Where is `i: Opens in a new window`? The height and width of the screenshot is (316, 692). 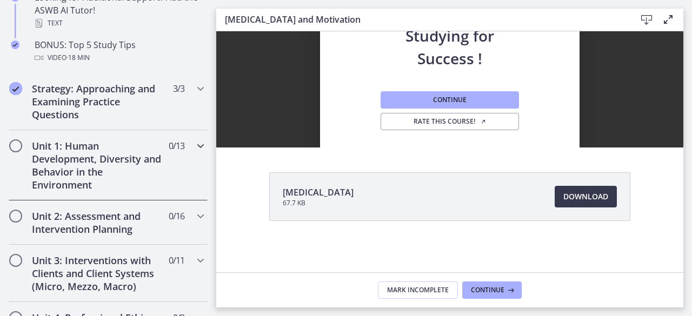 i: Opens in a new window is located at coordinates (483, 122).